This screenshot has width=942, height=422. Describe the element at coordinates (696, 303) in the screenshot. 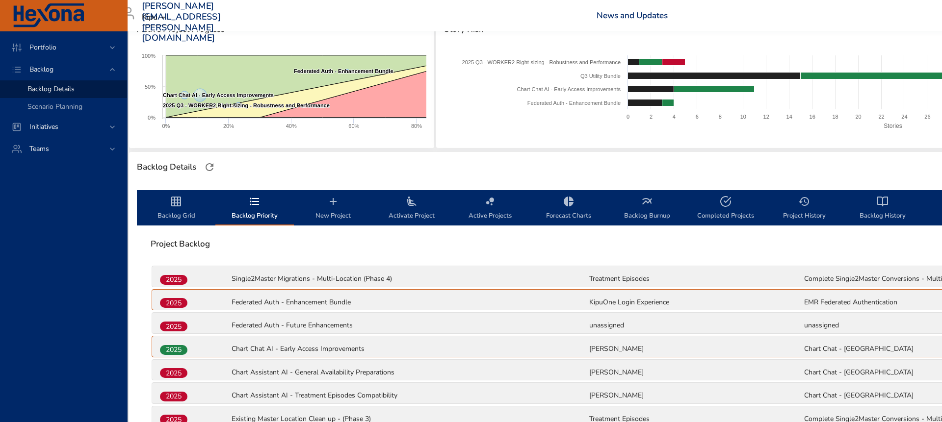

I see `p: KipuOne Login Experience` at that location.